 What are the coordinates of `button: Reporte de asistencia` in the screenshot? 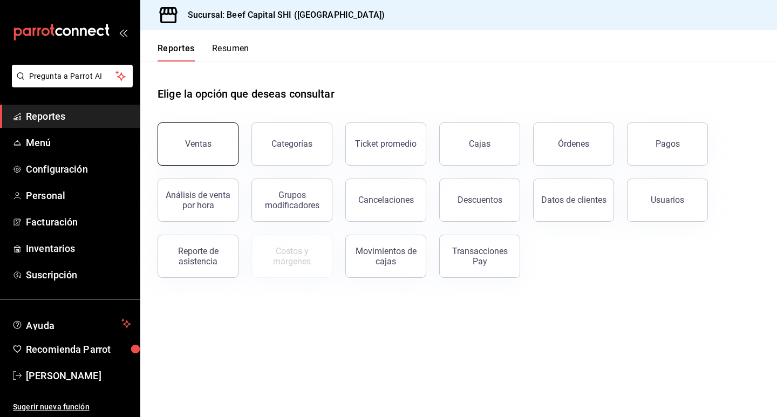 It's located at (198, 256).